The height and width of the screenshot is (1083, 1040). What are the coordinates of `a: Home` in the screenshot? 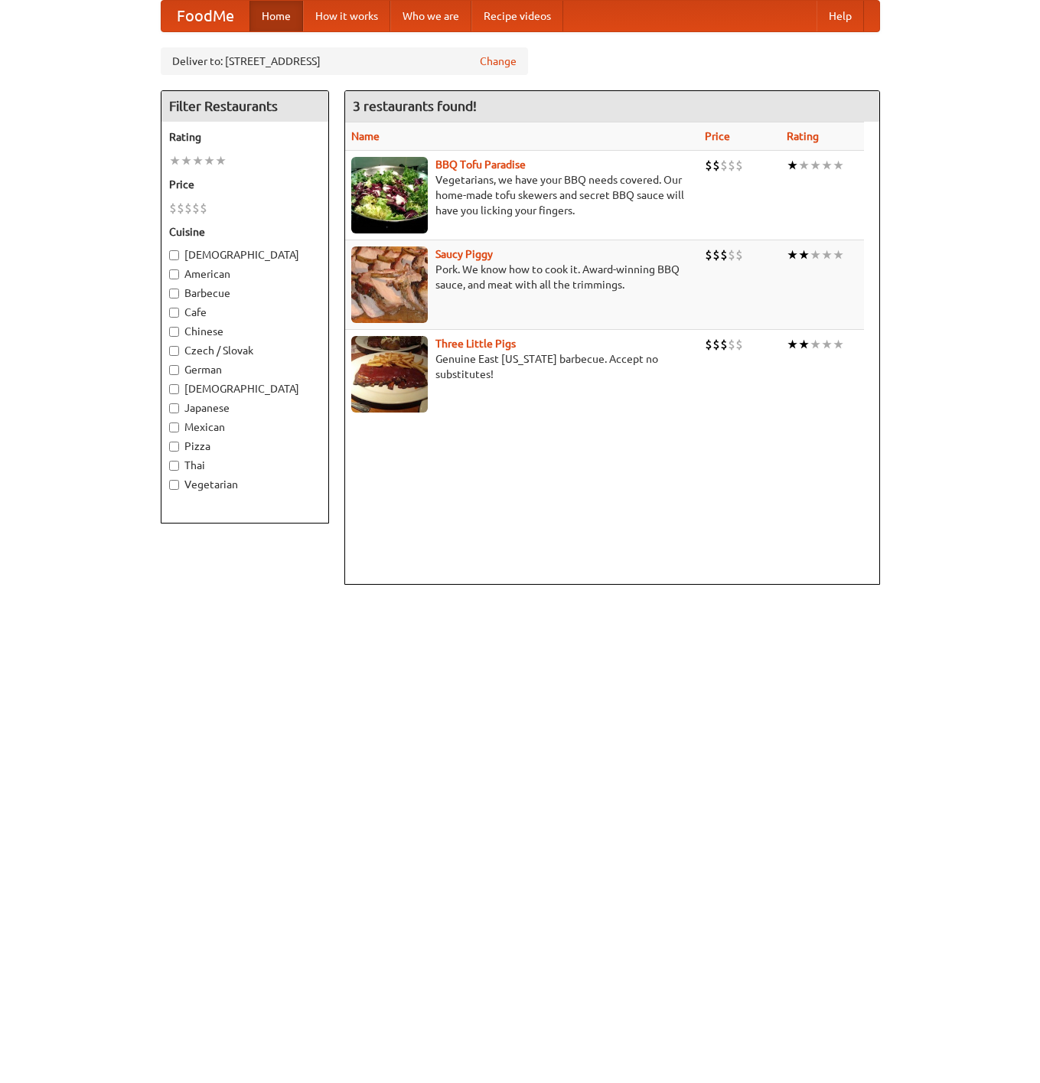 It's located at (276, 16).